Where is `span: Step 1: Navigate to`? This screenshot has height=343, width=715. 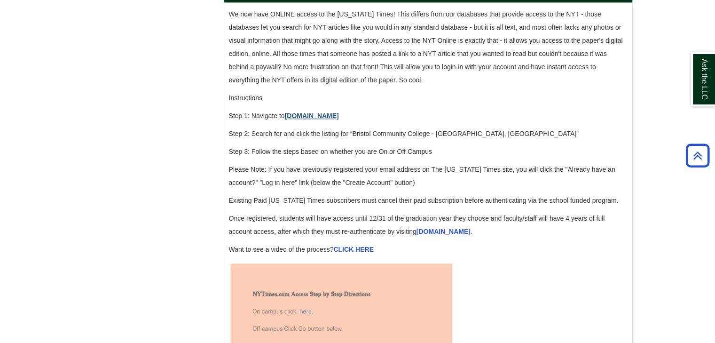 span: Step 1: Navigate to is located at coordinates (285, 116).